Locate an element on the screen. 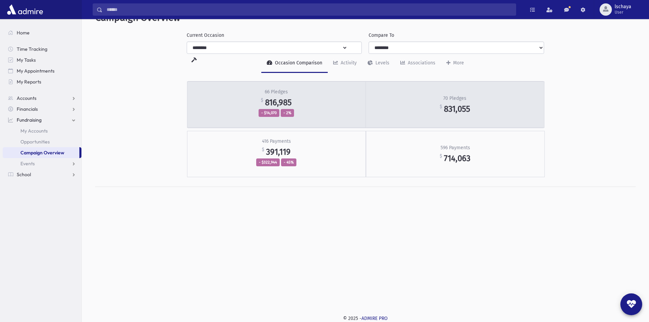 The height and width of the screenshot is (322, 649). span: My Reports is located at coordinates (29, 82).